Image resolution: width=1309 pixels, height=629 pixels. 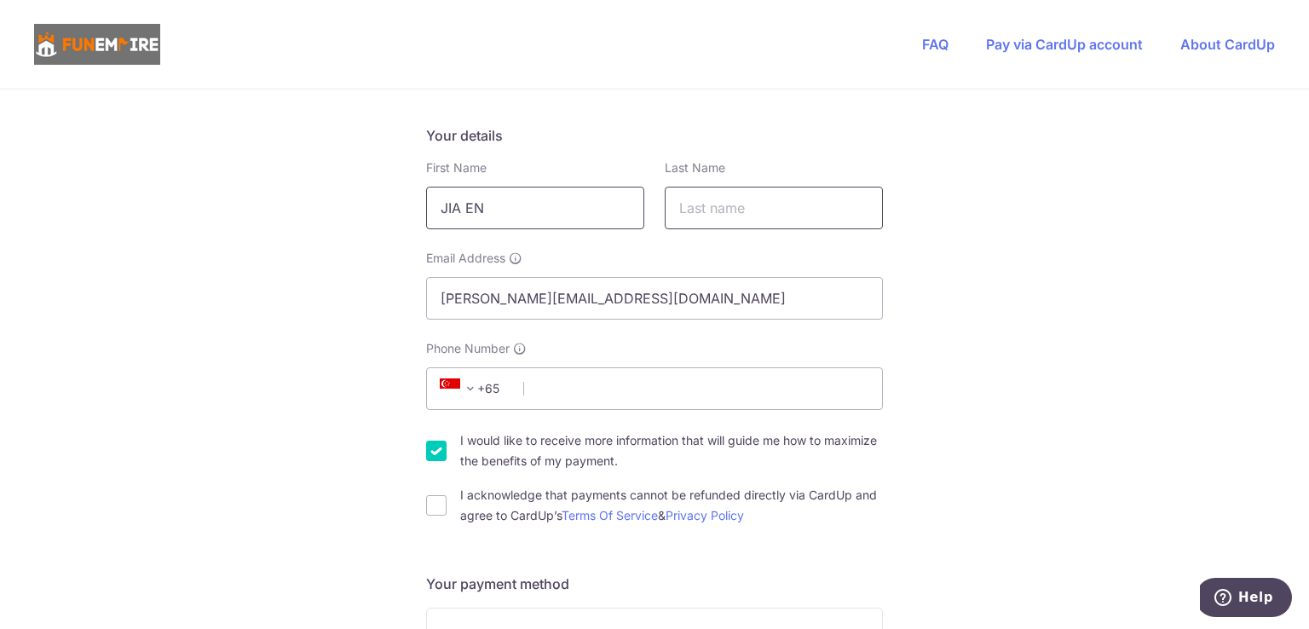 What do you see at coordinates (465, 258) in the screenshot?
I see `span: Email Address` at bounding box center [465, 258].